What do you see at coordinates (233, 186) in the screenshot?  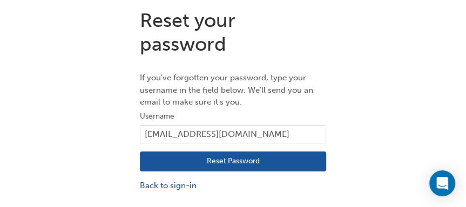 I see `a: Back to sign-in` at bounding box center [233, 186].